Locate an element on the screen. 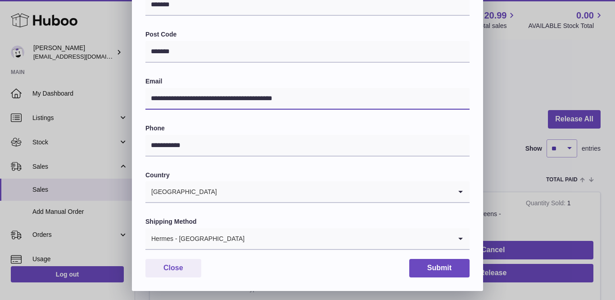 This screenshot has width=615, height=300. label: Email is located at coordinates (308, 81).